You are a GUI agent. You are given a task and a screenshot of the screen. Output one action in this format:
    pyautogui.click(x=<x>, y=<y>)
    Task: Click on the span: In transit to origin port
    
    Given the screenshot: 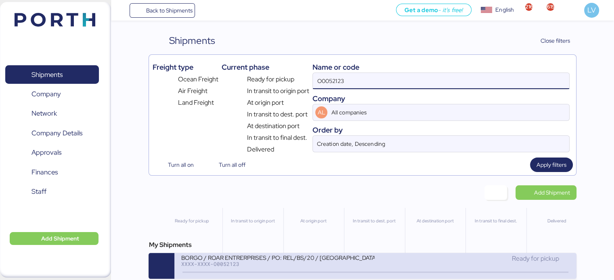 What is the action you would take?
    pyautogui.click(x=278, y=91)
    